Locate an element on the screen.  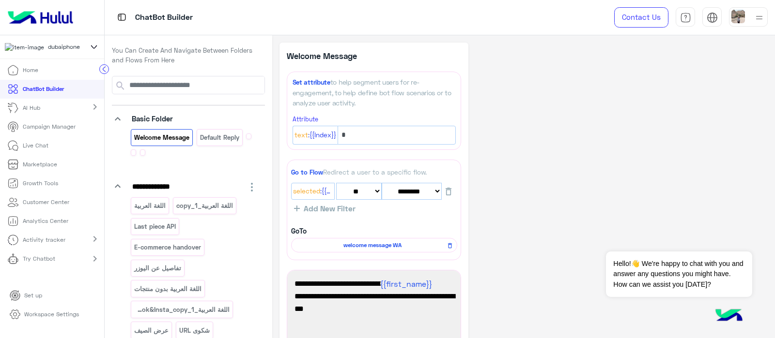
span: :{{ChannelId}} is located at coordinates (326, 192).